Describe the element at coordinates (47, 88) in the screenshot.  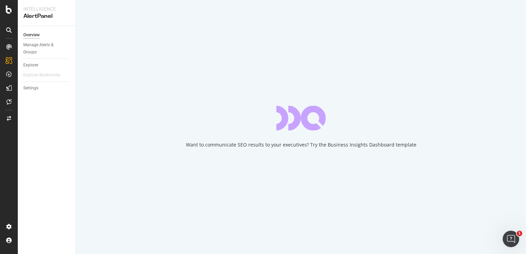
I see `a: Settings` at that location.